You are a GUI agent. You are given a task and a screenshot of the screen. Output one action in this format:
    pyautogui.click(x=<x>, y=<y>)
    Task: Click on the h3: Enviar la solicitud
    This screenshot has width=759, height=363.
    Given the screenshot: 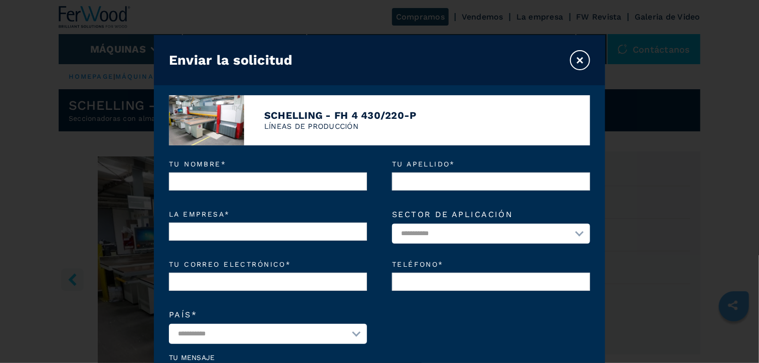 What is the action you would take?
    pyautogui.click(x=231, y=60)
    